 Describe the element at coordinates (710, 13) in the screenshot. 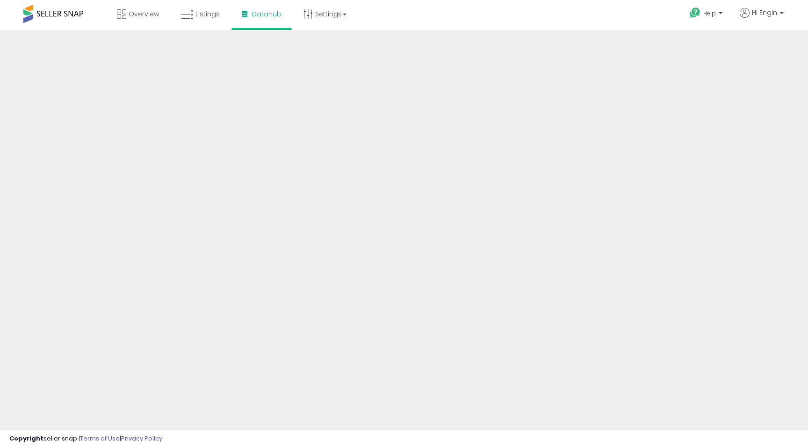

I see `span: Help` at that location.